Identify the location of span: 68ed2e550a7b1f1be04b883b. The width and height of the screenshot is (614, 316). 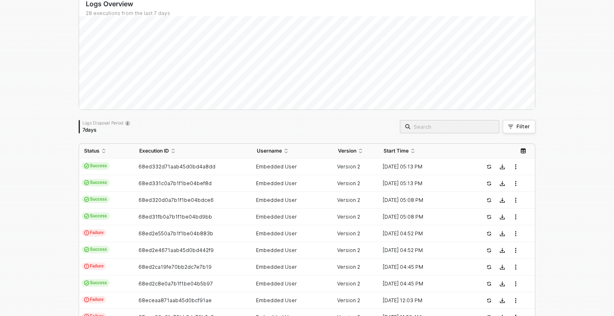
(176, 234).